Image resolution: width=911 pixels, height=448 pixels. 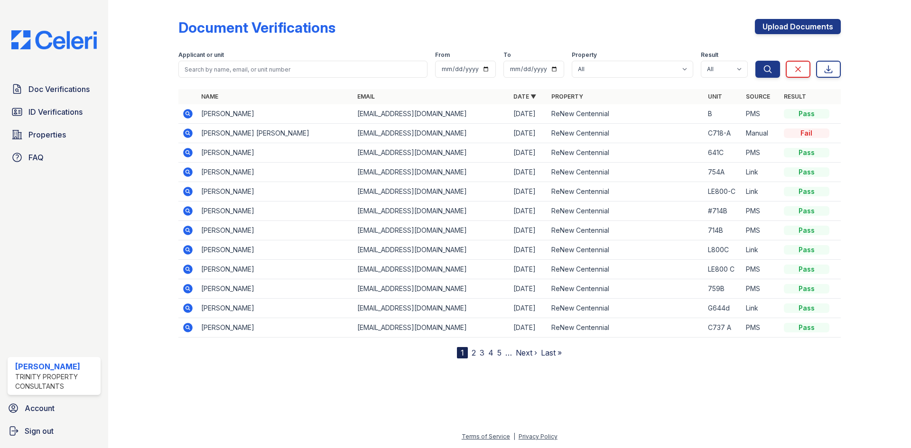 What do you see at coordinates (201, 55) in the screenshot?
I see `label: Applicant or unit` at bounding box center [201, 55].